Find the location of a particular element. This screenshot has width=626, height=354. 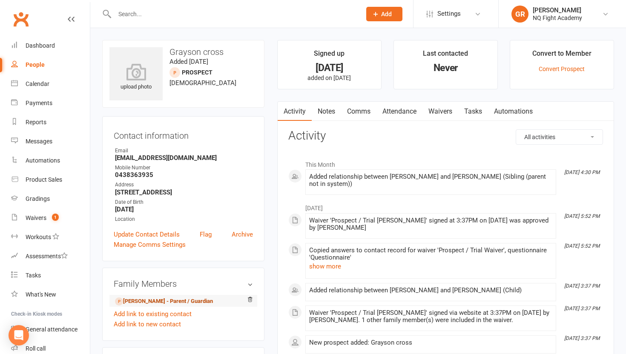

div: Messages is located at coordinates (39, 141).